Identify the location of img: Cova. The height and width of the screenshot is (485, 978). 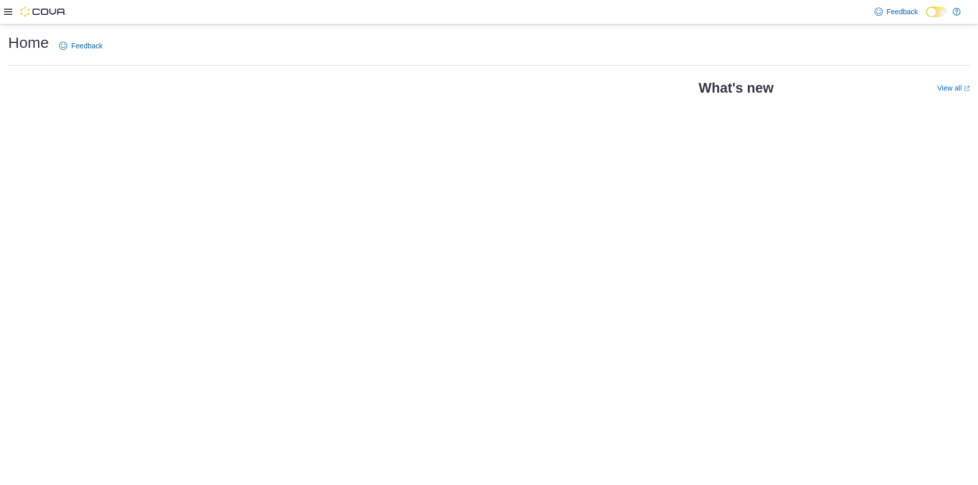
(43, 12).